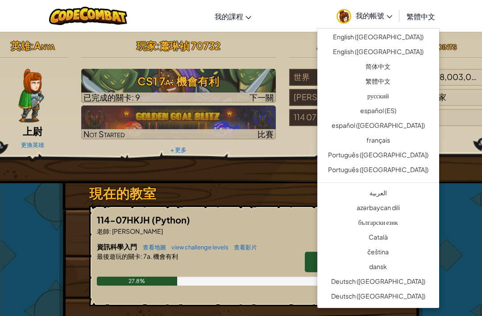 Image resolution: width=482 pixels, height=316 pixels. I want to click on span: 8,003,056, so click(461, 76).